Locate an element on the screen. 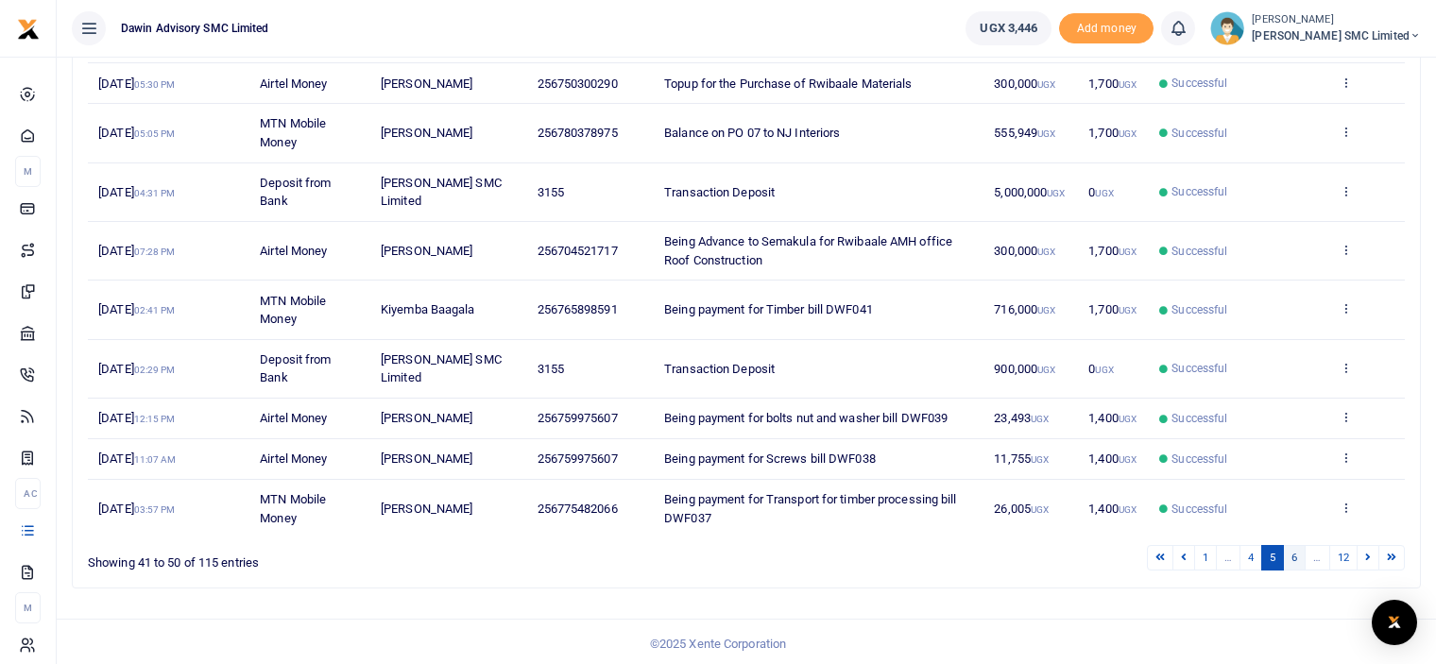 The height and width of the screenshot is (664, 1436). span: 256775482066 is located at coordinates (577, 508).